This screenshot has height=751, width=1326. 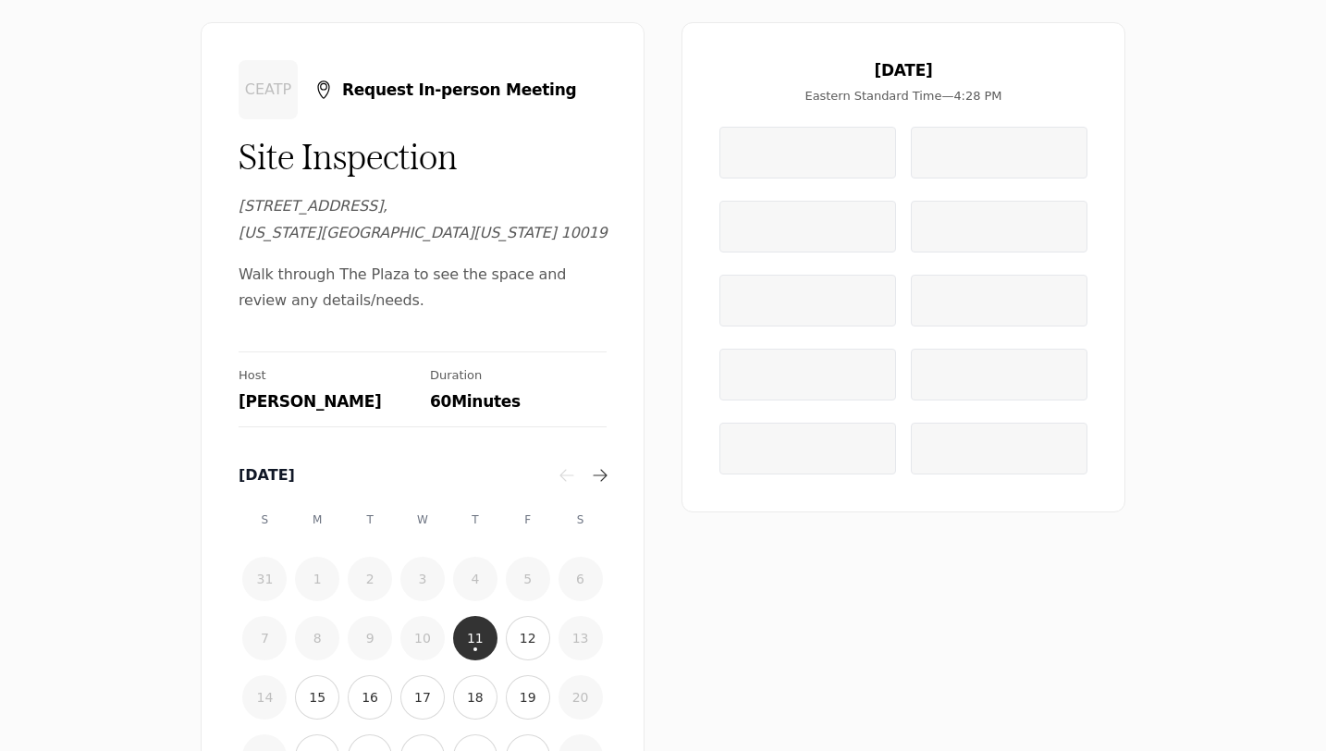 What do you see at coordinates (528, 579) in the screenshot?
I see `button: 5` at bounding box center [528, 579].